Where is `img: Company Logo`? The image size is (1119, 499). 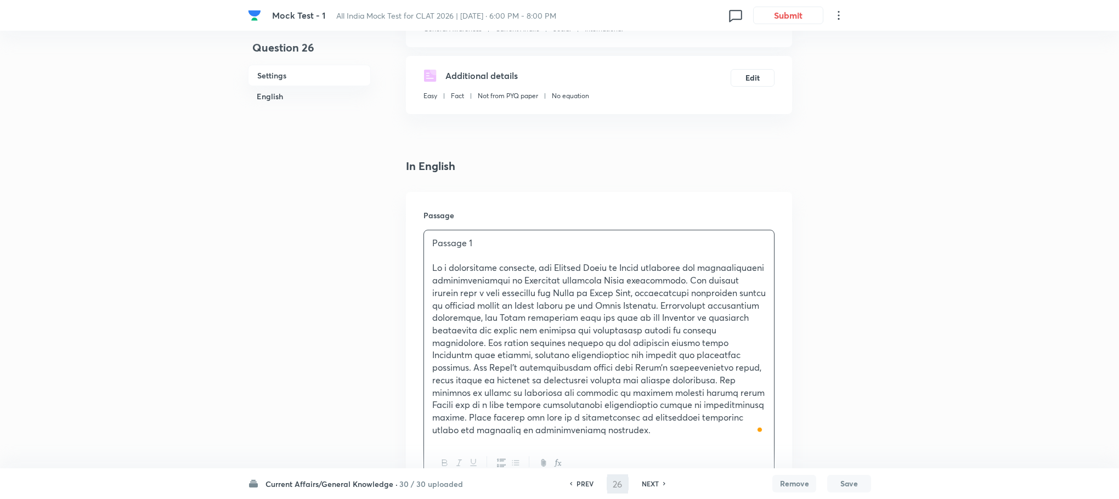
img: Company Logo is located at coordinates (255, 15).